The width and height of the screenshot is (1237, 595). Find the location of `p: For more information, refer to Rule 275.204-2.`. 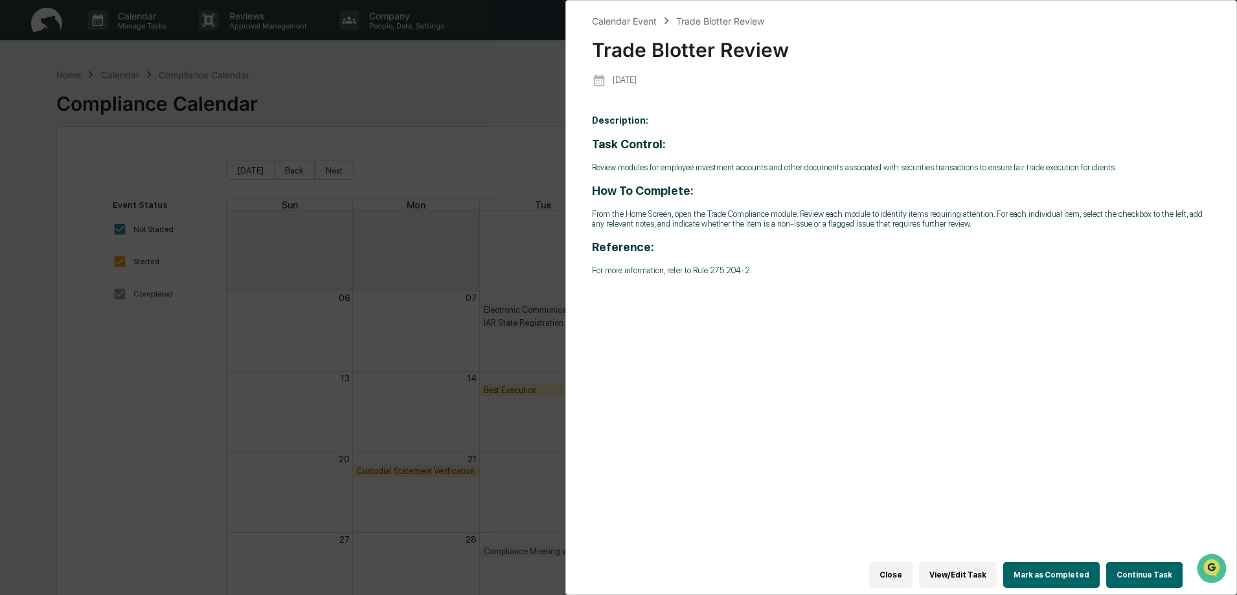

p: For more information, refer to Rule 275.204-2. is located at coordinates (901, 270).